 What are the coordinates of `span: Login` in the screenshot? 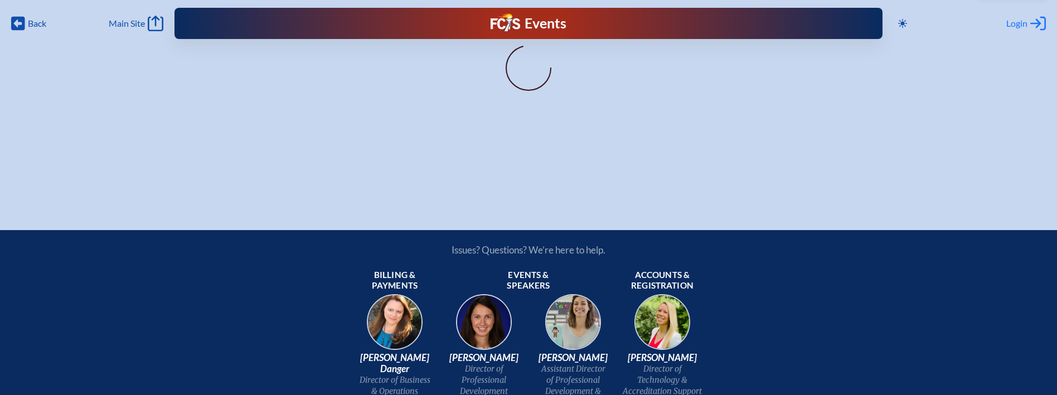 It's located at (1017, 23).